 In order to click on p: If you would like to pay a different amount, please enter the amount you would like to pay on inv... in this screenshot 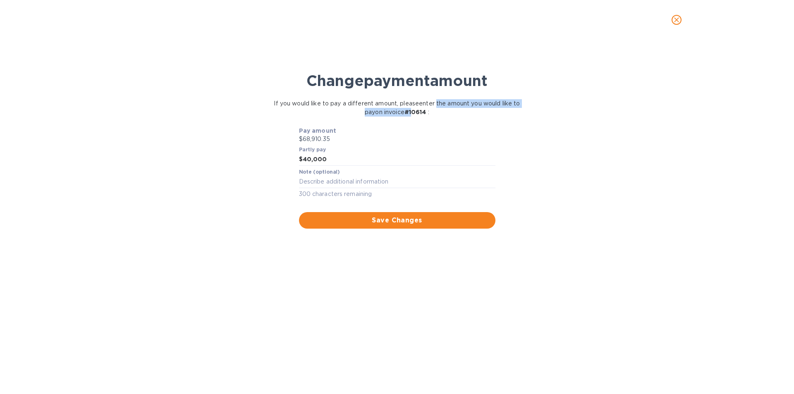, I will do `click(397, 108)`.